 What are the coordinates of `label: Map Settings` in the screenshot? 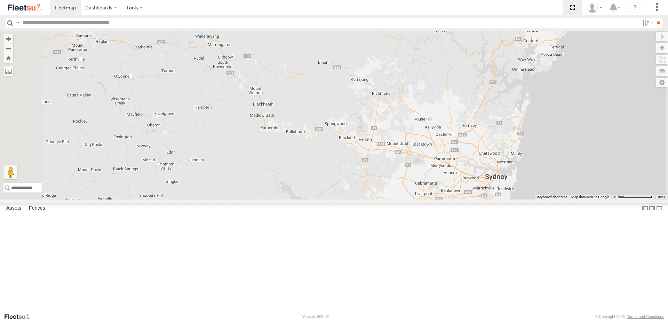 It's located at (662, 82).